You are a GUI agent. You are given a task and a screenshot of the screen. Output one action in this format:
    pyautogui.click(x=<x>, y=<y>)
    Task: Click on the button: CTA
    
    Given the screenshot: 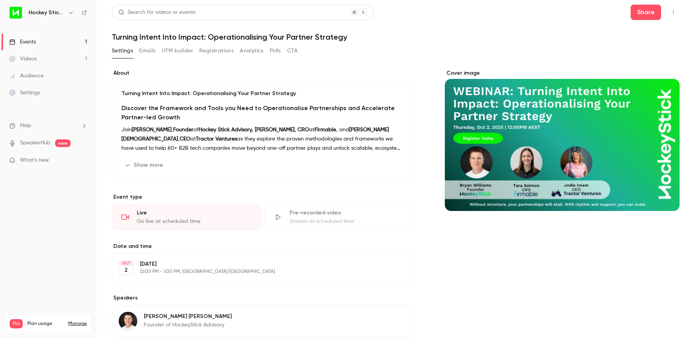 What is the action you would take?
    pyautogui.click(x=292, y=51)
    